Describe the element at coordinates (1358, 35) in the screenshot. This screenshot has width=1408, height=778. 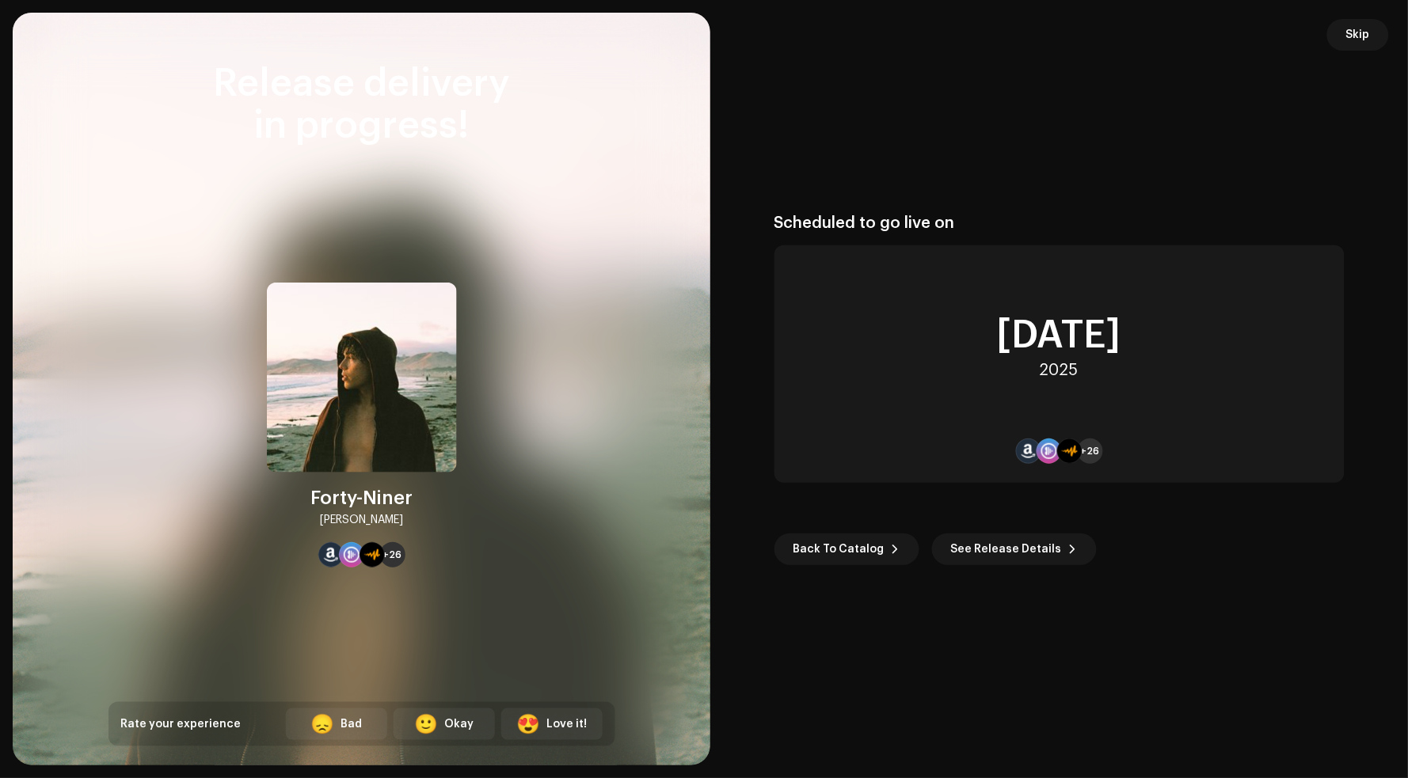
I see `span: Skip` at that location.